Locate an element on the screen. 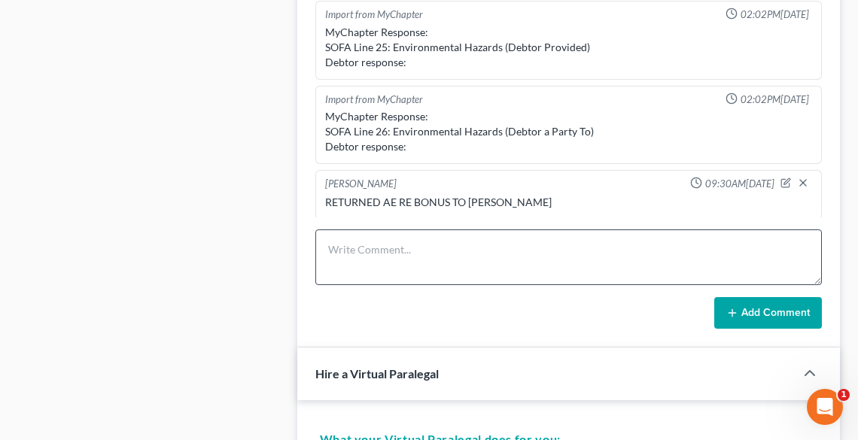 This screenshot has height=440, width=858. span: 1 is located at coordinates (843, 395).